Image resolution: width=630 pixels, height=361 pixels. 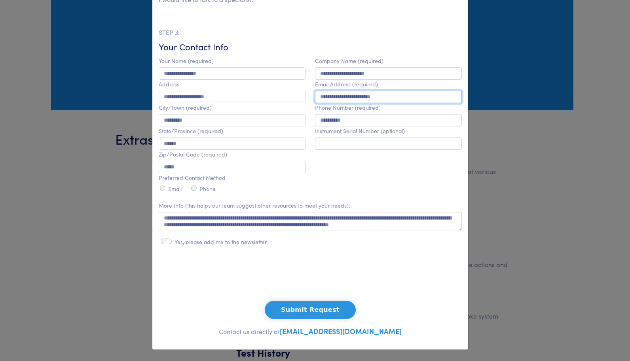 I want to click on label: State/Province (required), so click(x=191, y=131).